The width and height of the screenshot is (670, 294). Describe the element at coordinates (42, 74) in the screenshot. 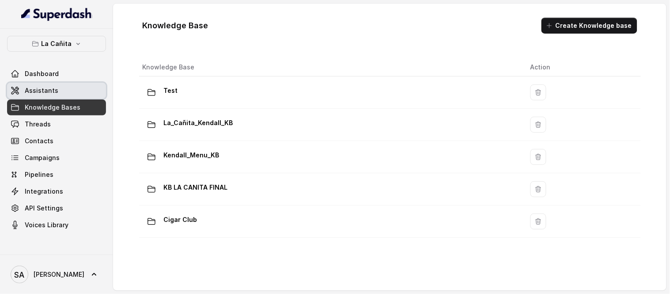

I see `span: Dashboard` at that location.